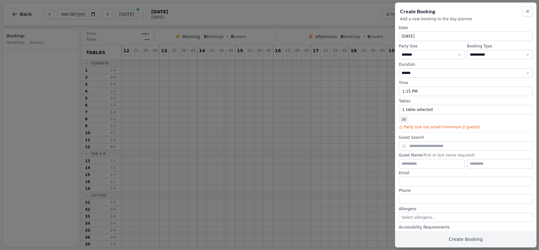  Describe the element at coordinates (465, 91) in the screenshot. I see `button: 1:15 PM` at that location.